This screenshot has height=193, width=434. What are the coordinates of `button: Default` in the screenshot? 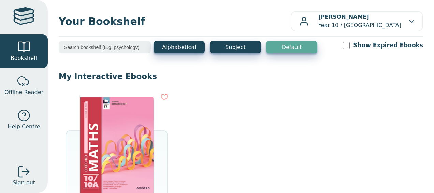 It's located at (292, 47).